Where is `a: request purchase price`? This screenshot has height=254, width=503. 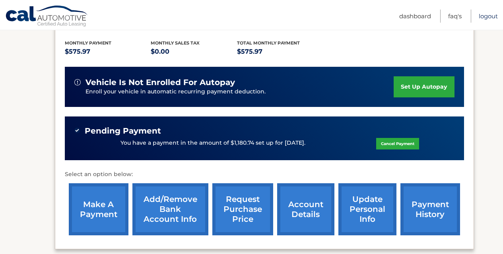 a: request purchase price is located at coordinates (242, 209).